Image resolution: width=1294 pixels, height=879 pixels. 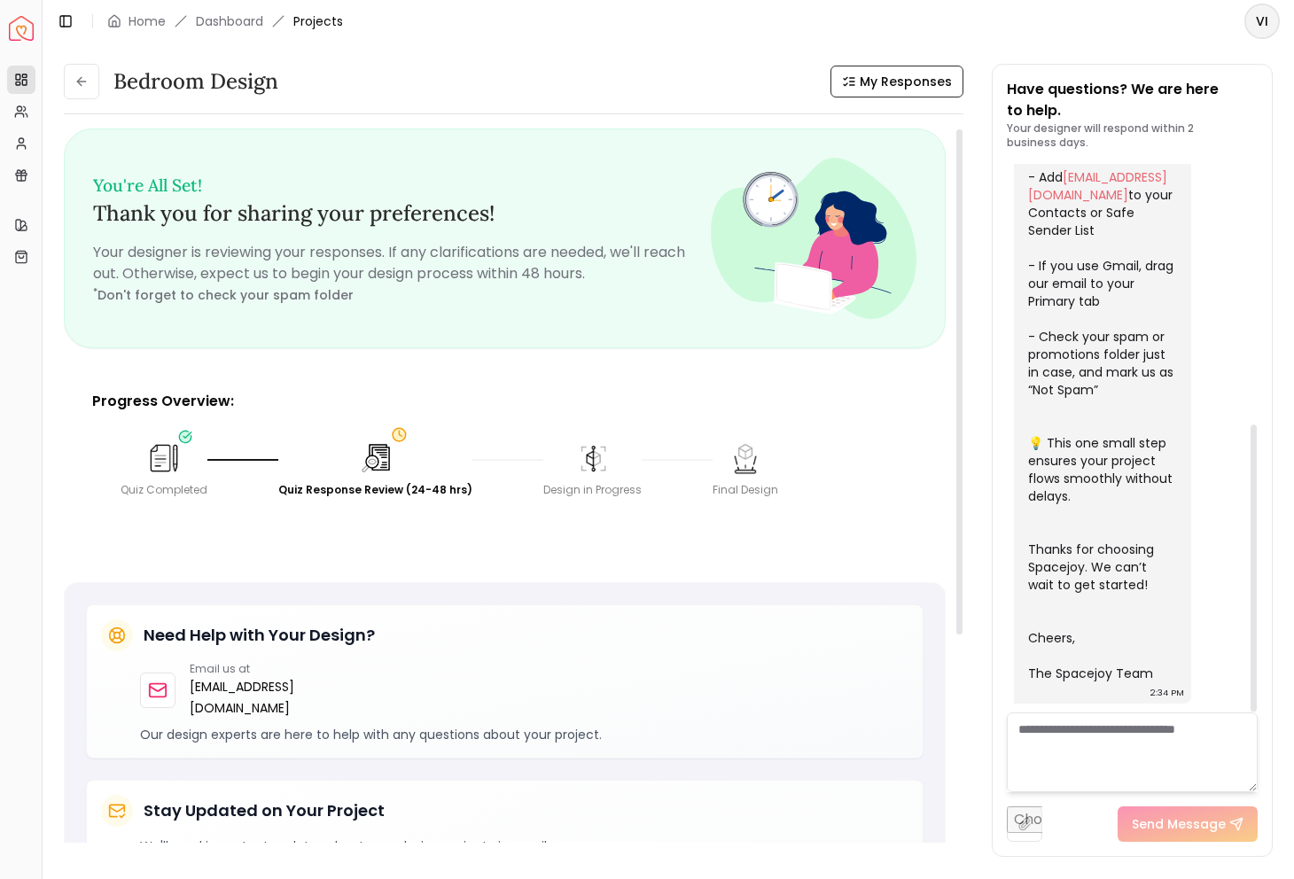 What do you see at coordinates (592, 490) in the screenshot?
I see `div: Design in Progress` at bounding box center [592, 490].